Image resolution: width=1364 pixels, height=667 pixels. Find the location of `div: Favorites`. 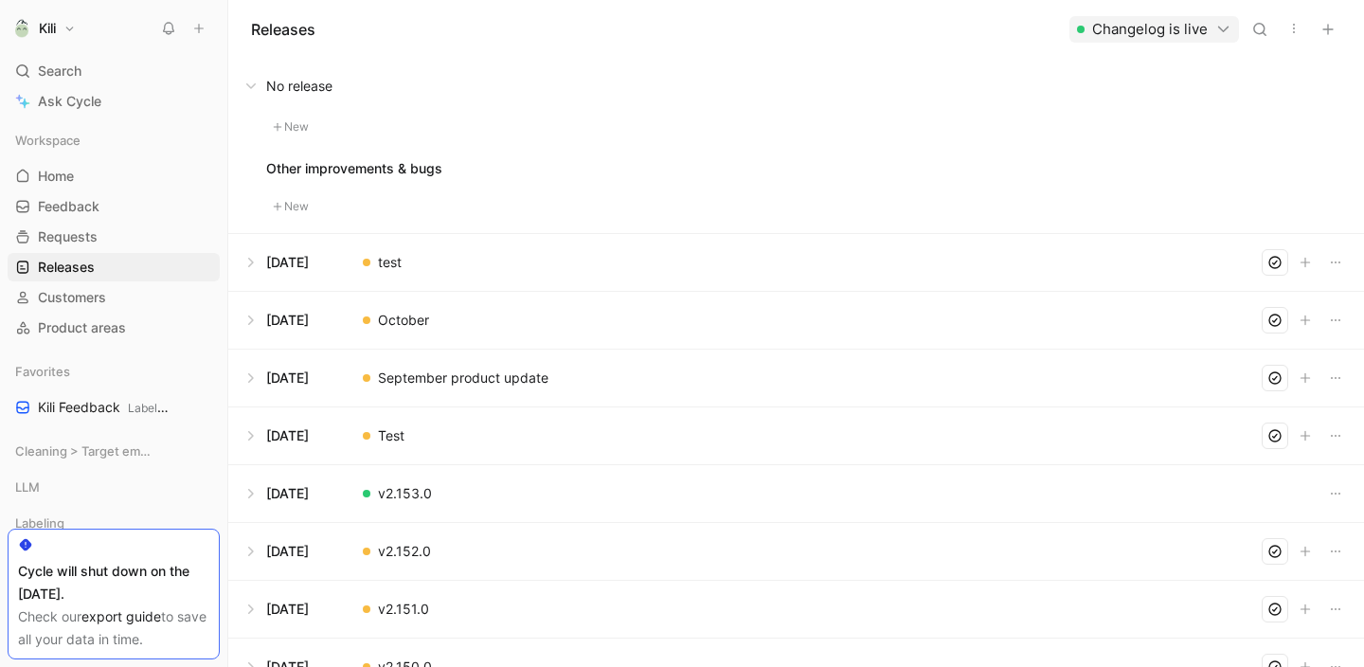

div: Favorites is located at coordinates (114, 371).